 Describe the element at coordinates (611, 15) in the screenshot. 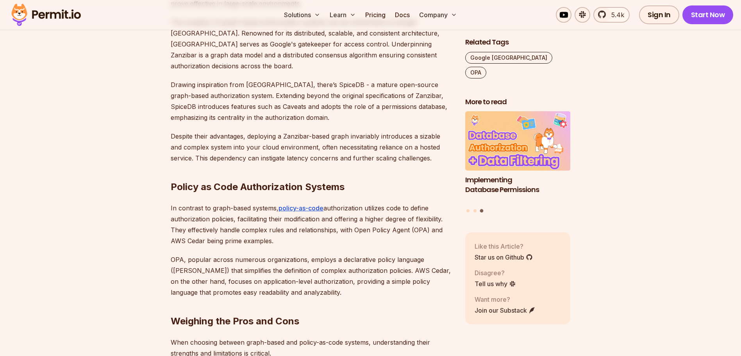

I see `a: 5.4k` at that location.